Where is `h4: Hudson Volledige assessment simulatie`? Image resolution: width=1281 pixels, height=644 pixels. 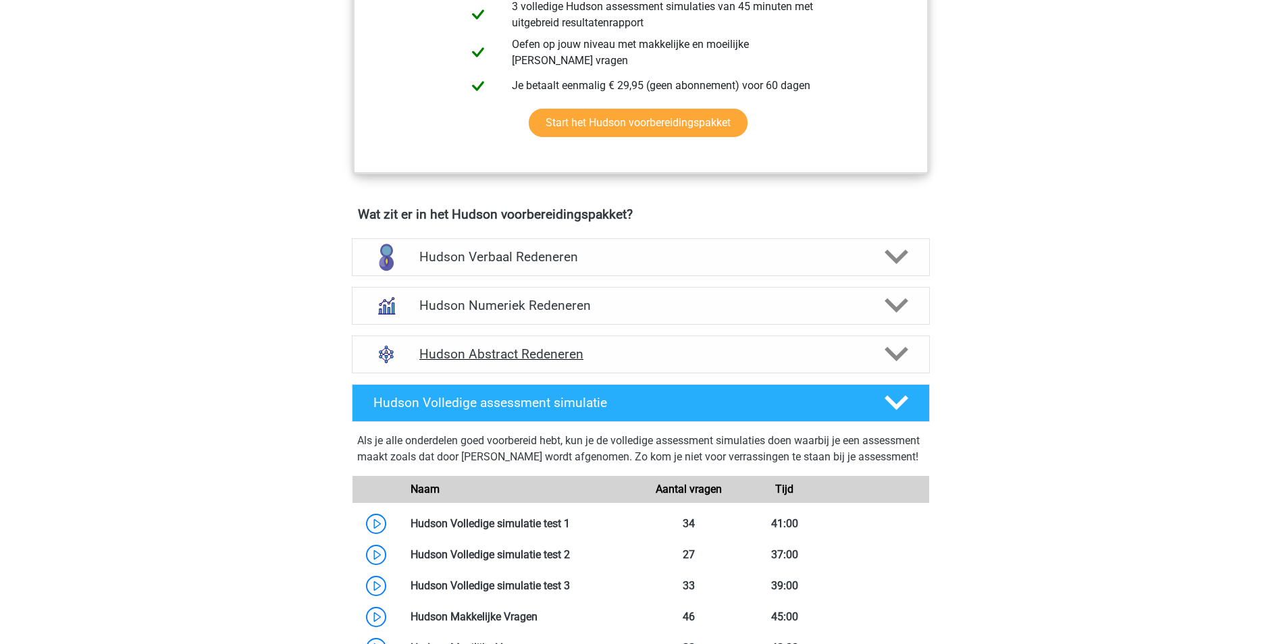 h4: Hudson Volledige assessment simulatie is located at coordinates (618, 402).